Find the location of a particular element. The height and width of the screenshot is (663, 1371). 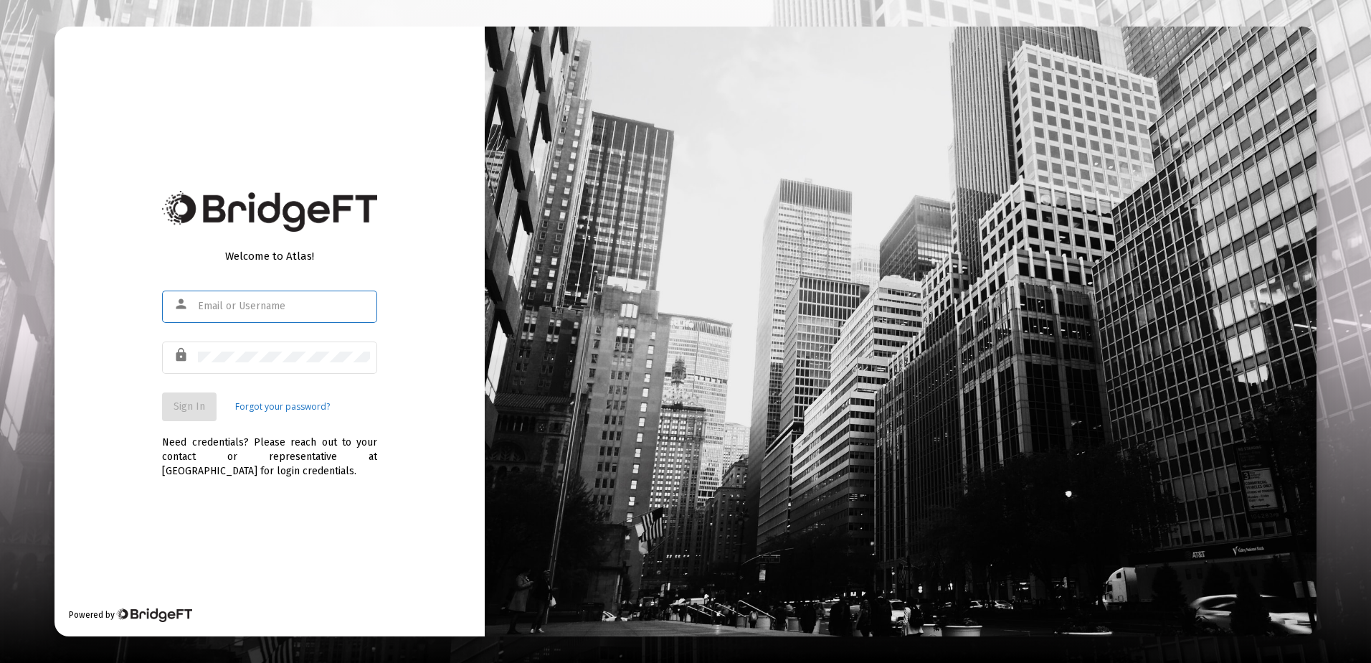

mat-icon: lock is located at coordinates (182, 355).